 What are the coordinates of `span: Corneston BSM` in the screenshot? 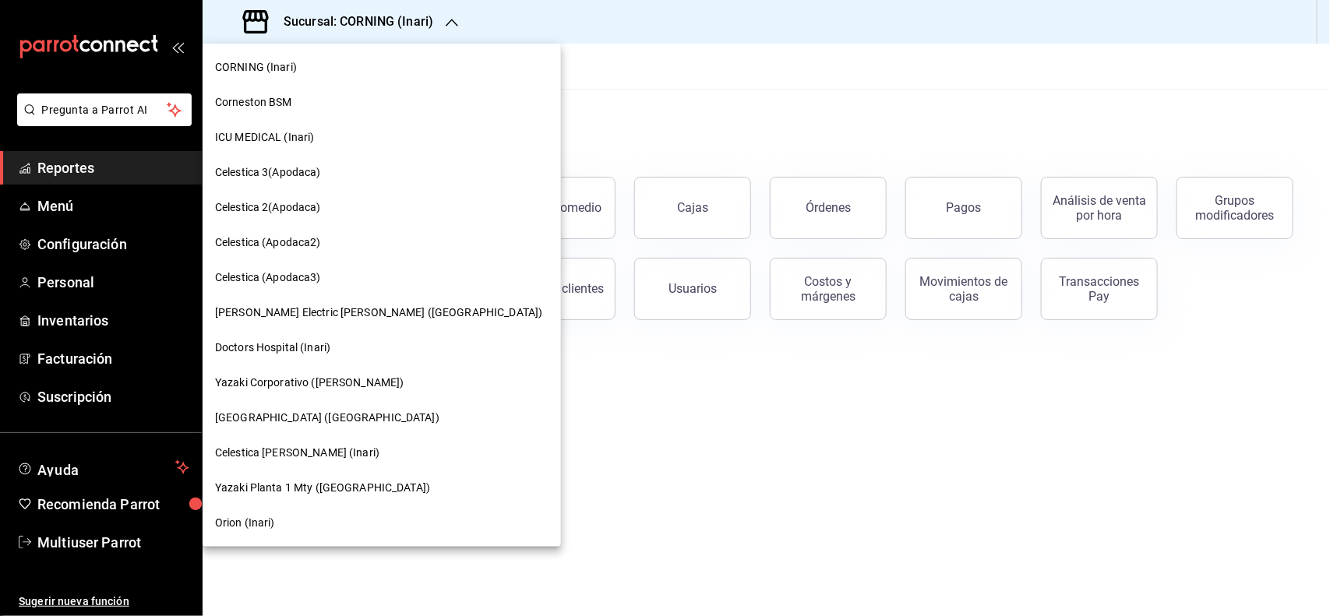 It's located at (253, 102).